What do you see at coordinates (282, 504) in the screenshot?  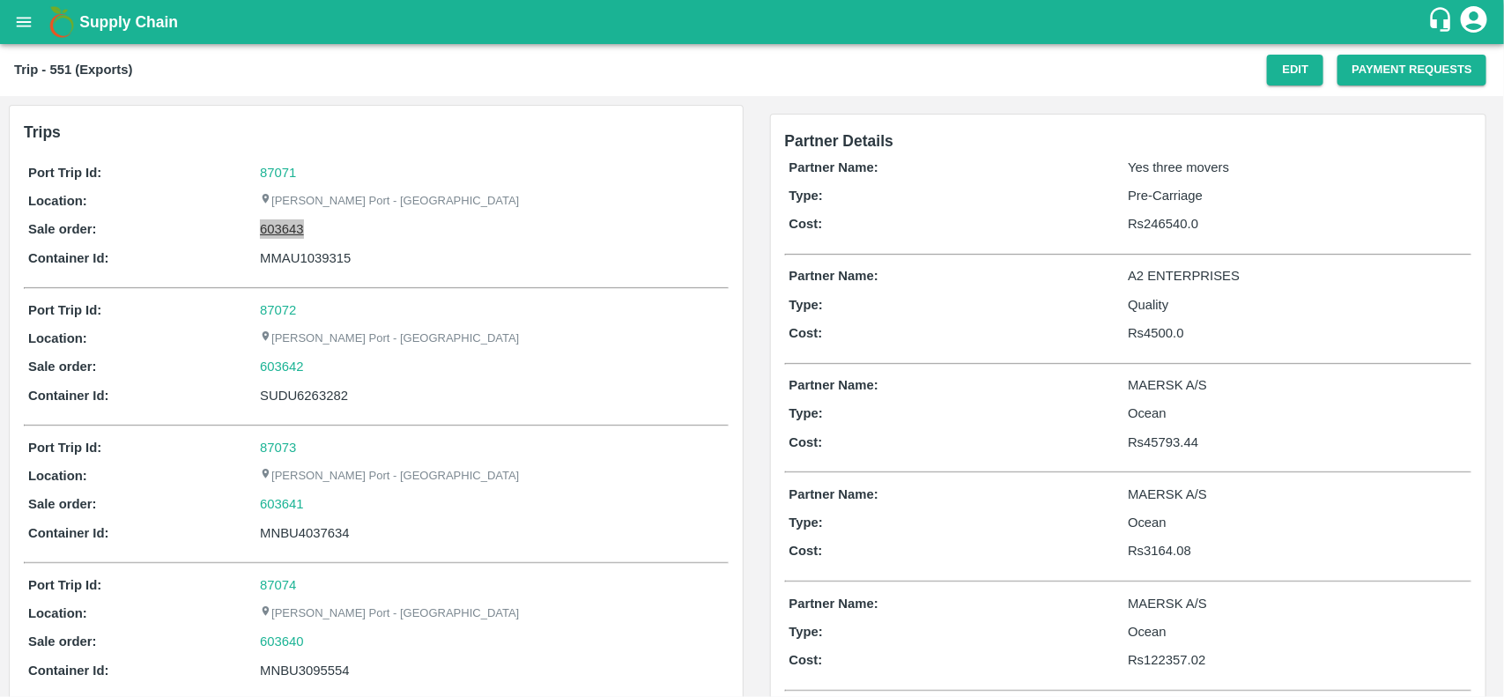 I see `a: 603641` at bounding box center [282, 504].